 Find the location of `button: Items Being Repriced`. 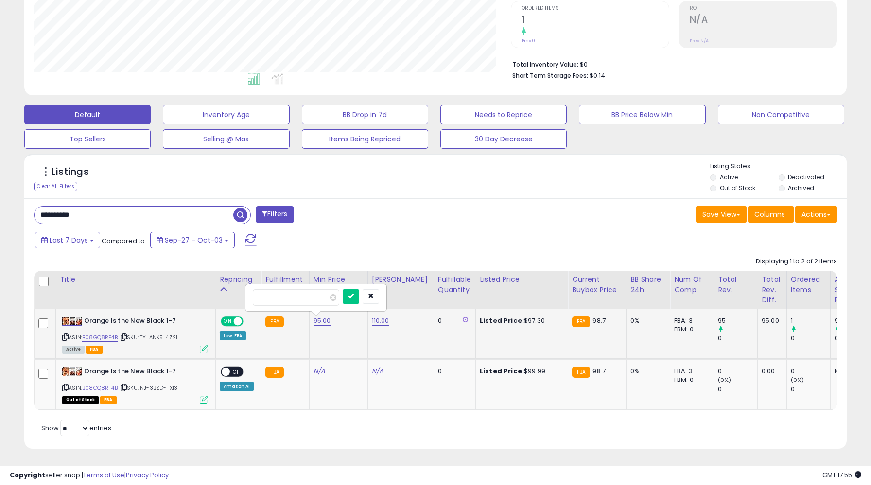

button: Items Being Repriced is located at coordinates (365, 139).